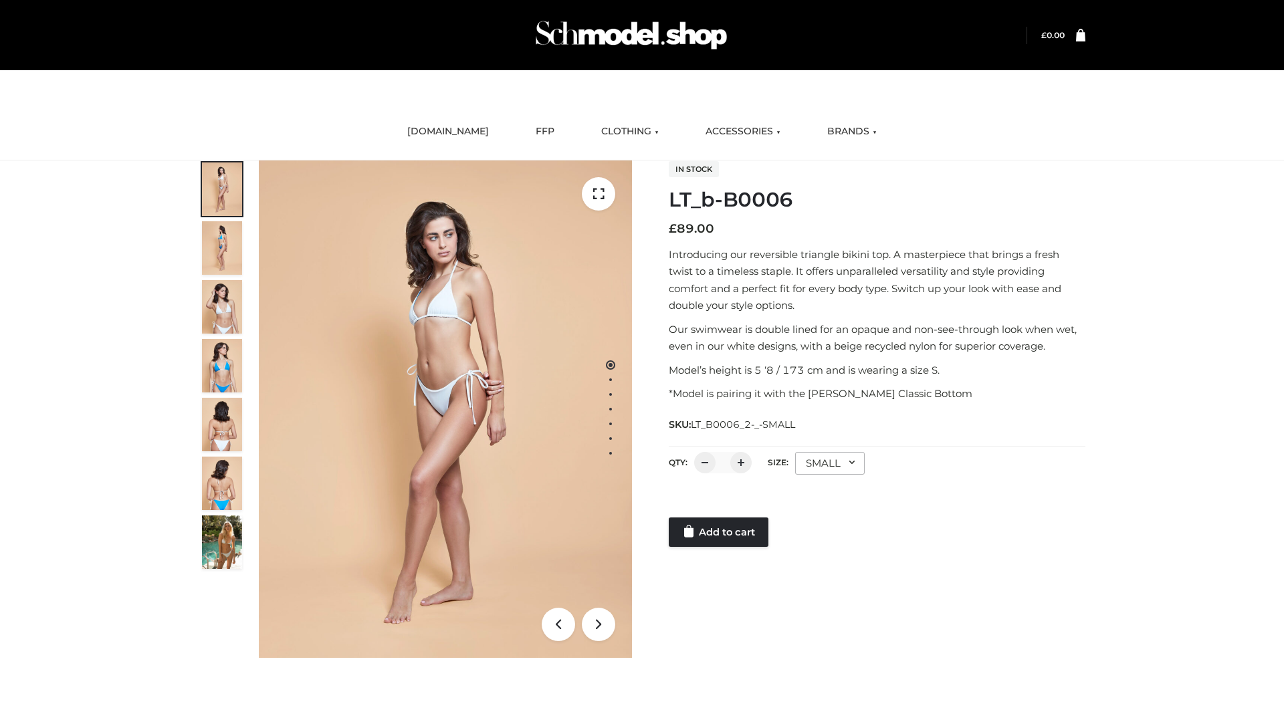  I want to click on a: CLOTHING, so click(630, 132).